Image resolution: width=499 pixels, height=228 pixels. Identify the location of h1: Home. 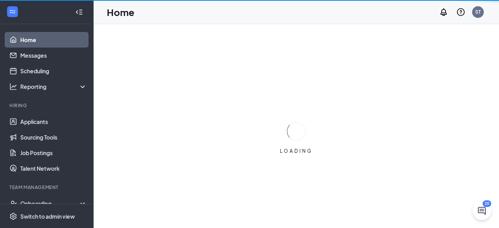
(120, 12).